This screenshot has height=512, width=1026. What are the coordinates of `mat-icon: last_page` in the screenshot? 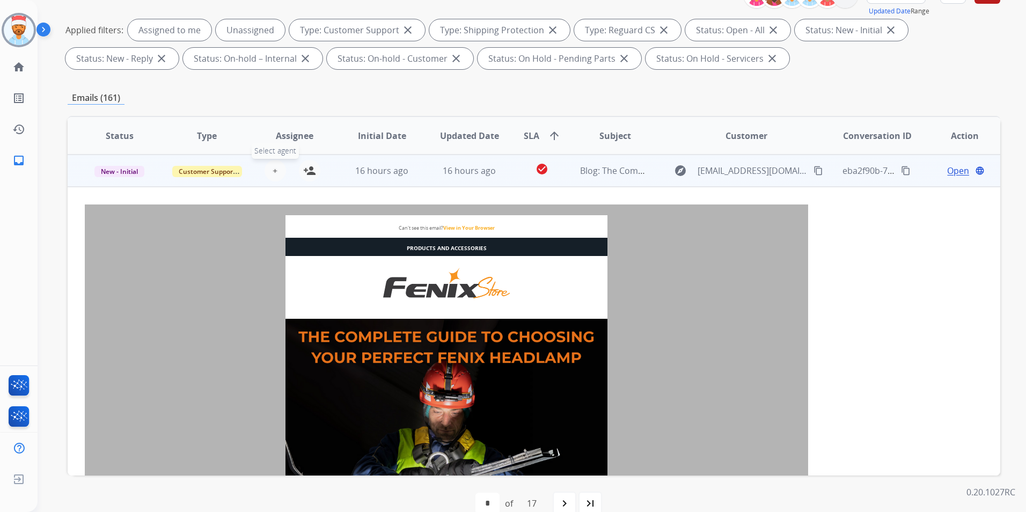 It's located at (590, 503).